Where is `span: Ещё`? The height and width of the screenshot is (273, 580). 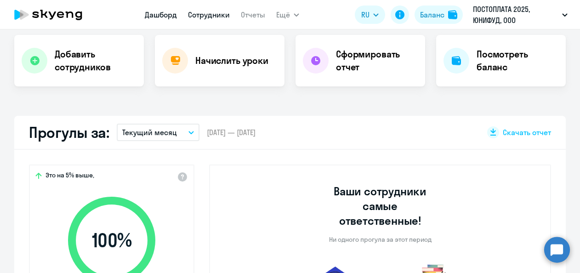
span: Ещё is located at coordinates (283, 15).